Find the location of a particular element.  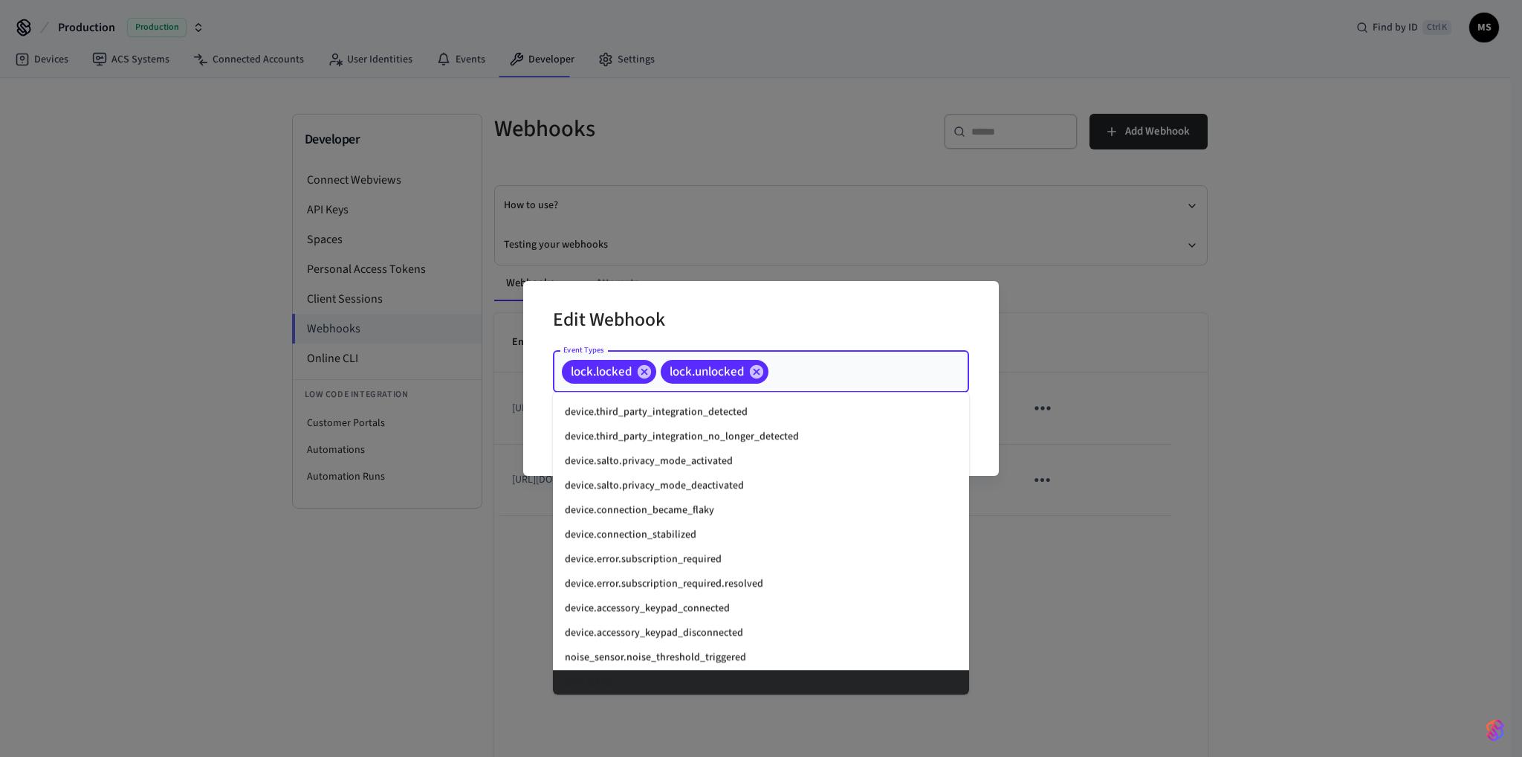

li: device.accessory_keypad_disconnected is located at coordinates (761, 632).